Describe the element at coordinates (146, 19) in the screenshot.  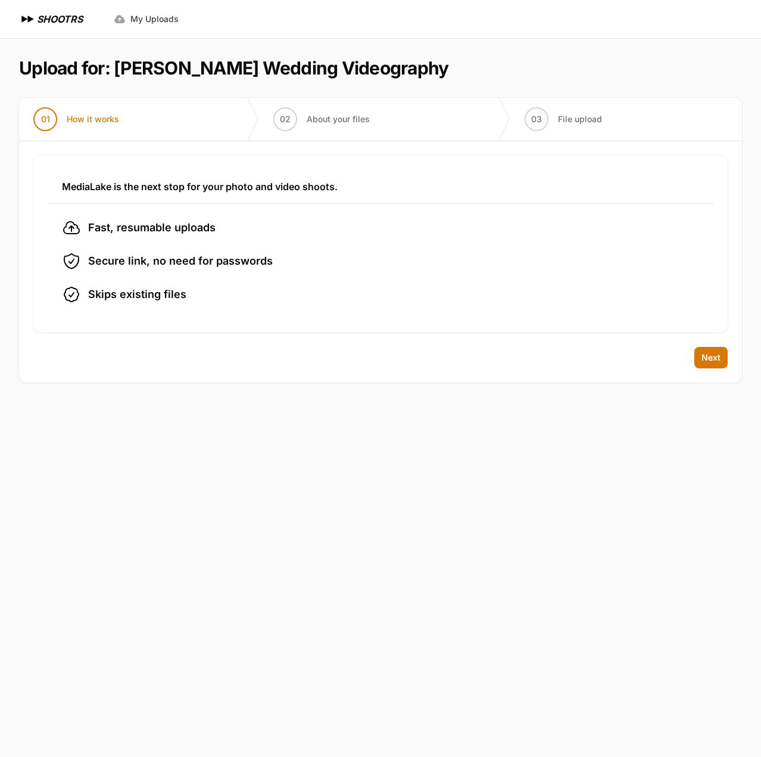
I see `a: My Uploads` at that location.